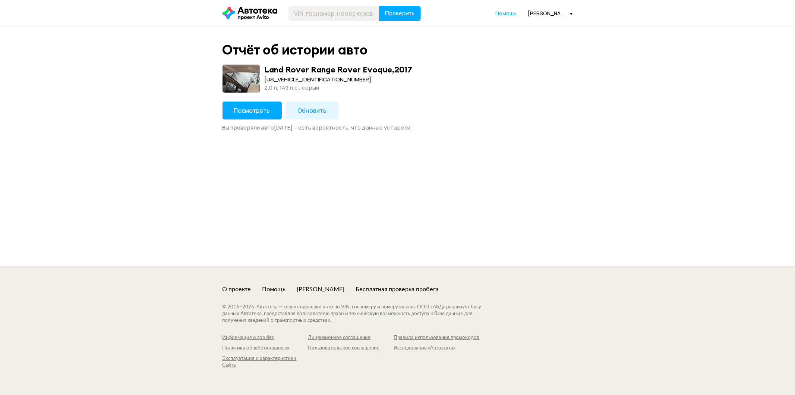 Image resolution: width=795 pixels, height=395 pixels. What do you see at coordinates (312, 110) in the screenshot?
I see `button: Обновить` at bounding box center [312, 110].